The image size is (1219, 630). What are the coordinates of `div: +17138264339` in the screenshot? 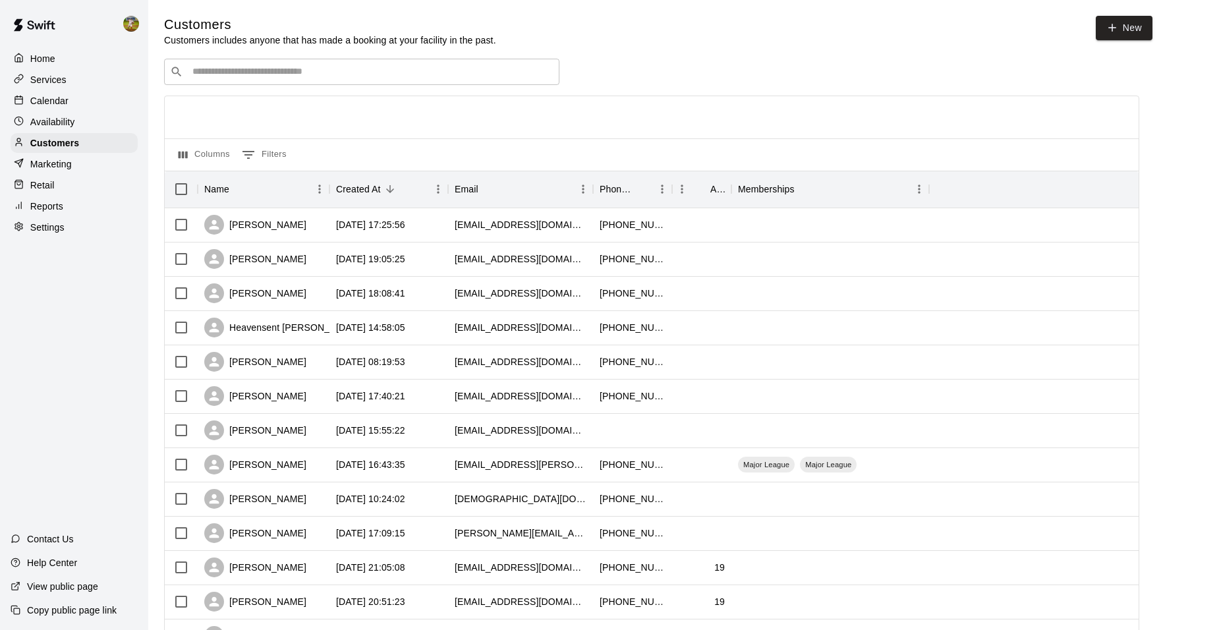 It's located at (632, 567).